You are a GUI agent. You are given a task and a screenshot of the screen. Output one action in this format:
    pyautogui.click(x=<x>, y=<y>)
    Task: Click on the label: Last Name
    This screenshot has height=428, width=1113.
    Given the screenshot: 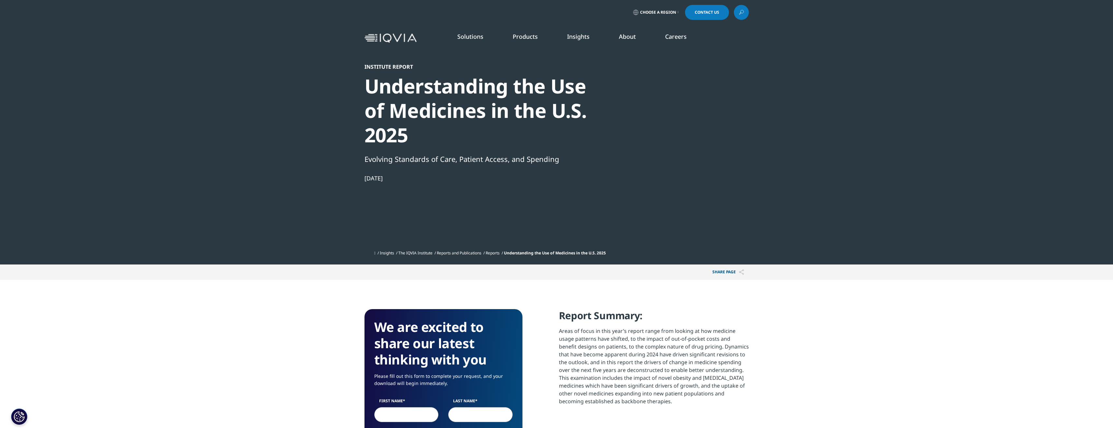 What is the action you would take?
    pyautogui.click(x=481, y=403)
    